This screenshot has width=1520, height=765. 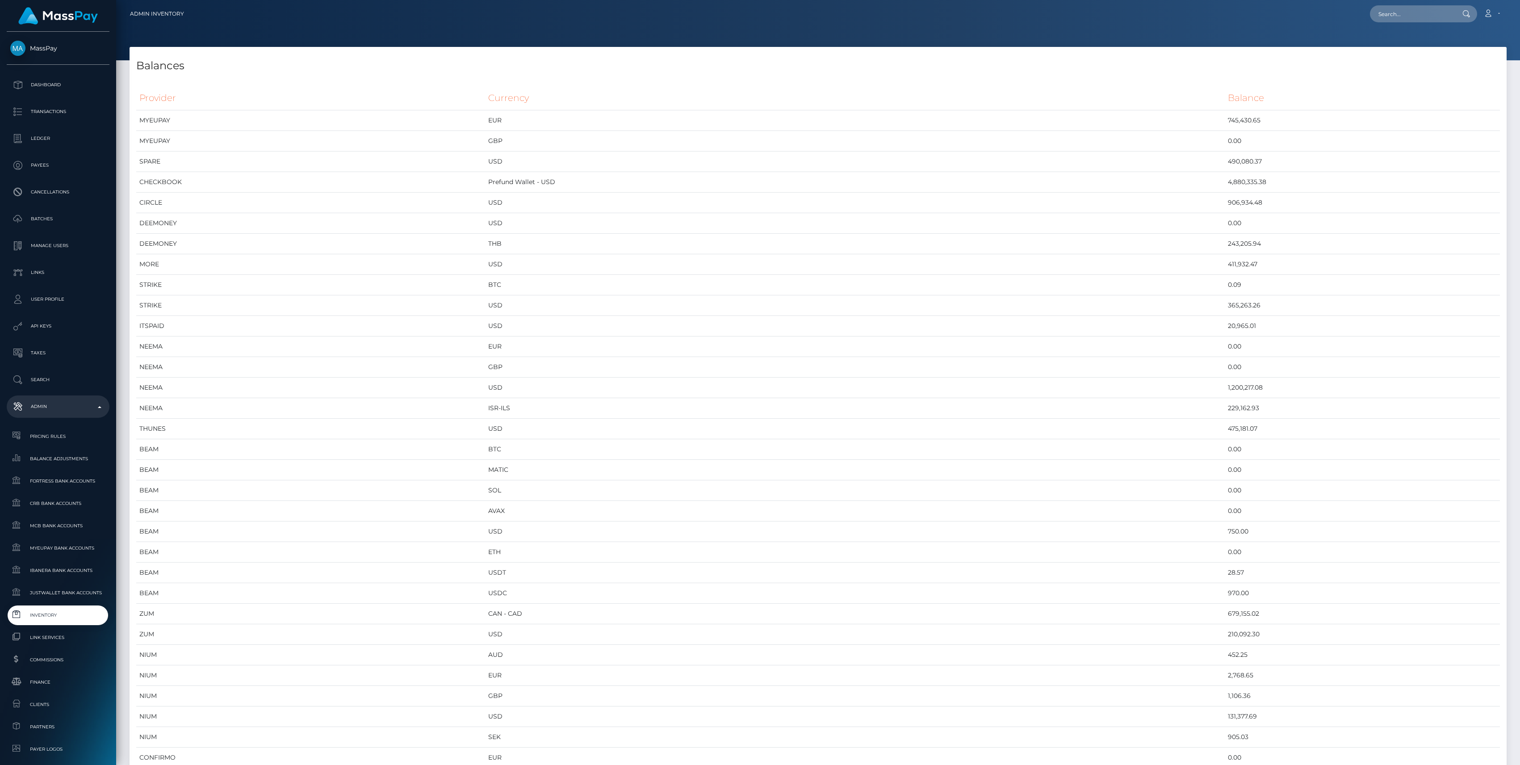 I want to click on a: Link Services, so click(x=58, y=637).